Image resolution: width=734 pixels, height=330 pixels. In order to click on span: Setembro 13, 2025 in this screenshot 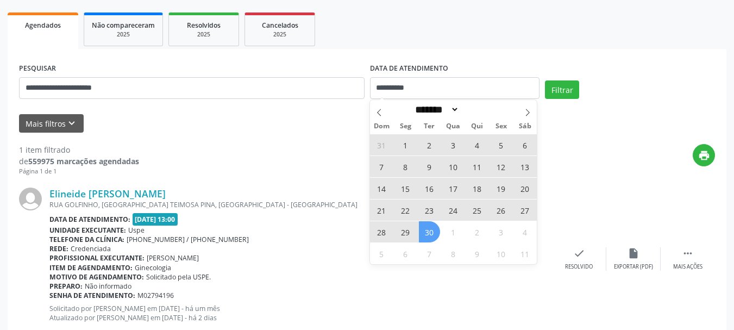, I will do `click(525, 166)`.